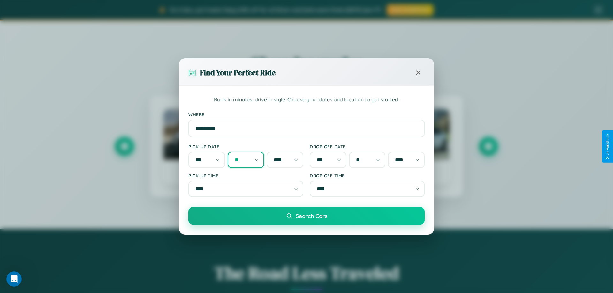  I want to click on span: Search Cars, so click(311, 216).